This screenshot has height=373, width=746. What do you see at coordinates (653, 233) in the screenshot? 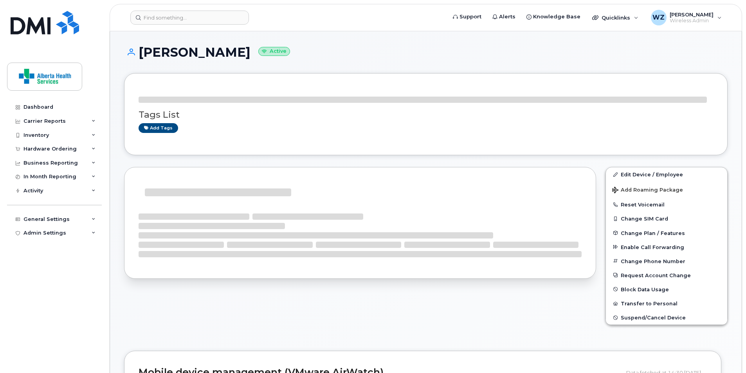
I see `span: Change Plan / Features` at bounding box center [653, 233].